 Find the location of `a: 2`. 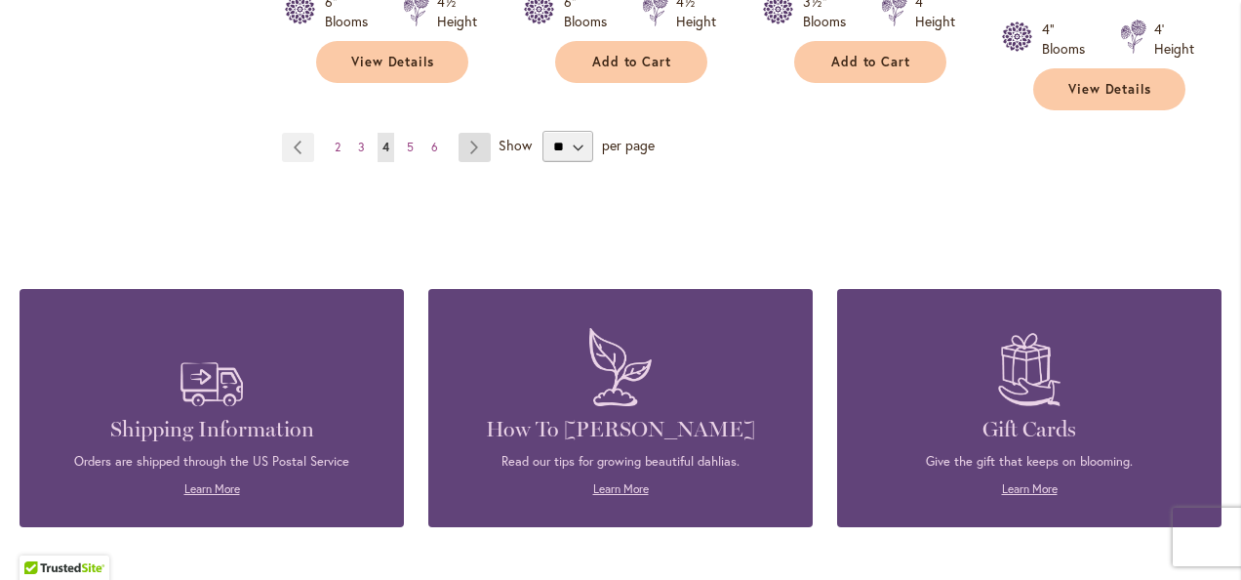

a: 2 is located at coordinates (338, 147).